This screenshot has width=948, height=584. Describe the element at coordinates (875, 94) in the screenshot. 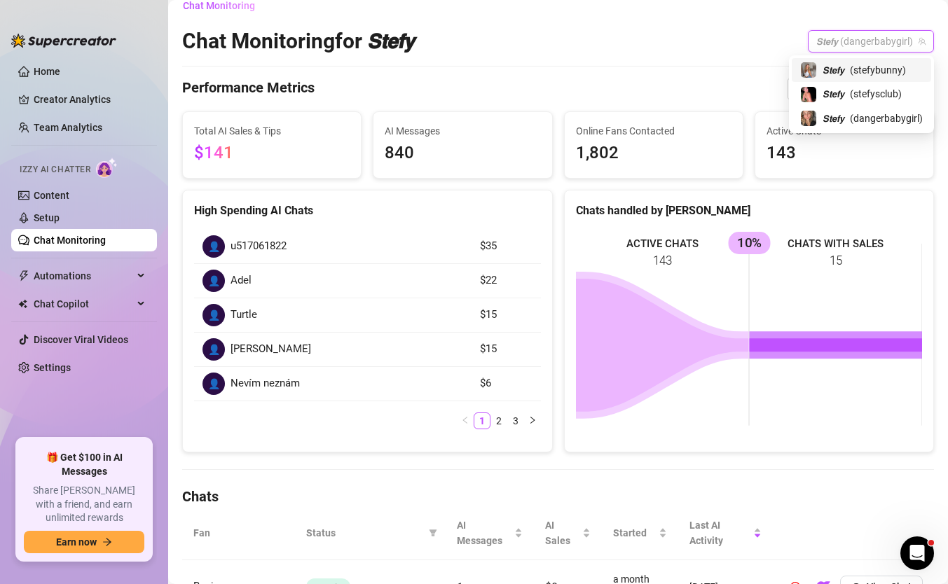

I see `span: ( stefysclub )` at that location.